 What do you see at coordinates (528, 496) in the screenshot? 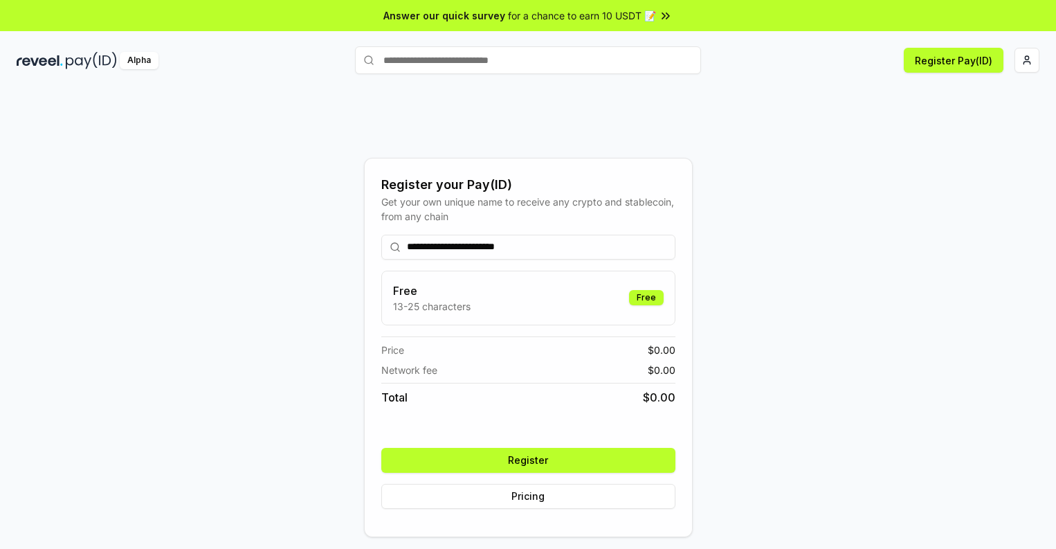
I see `button: Pricing` at bounding box center [528, 496].